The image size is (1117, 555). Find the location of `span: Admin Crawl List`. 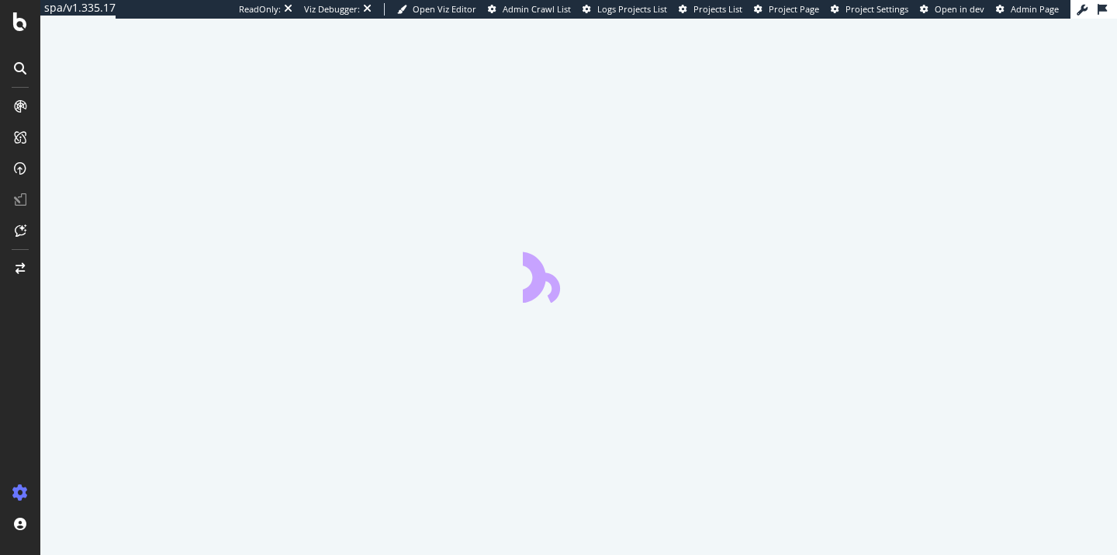

span: Admin Crawl List is located at coordinates (537, 9).